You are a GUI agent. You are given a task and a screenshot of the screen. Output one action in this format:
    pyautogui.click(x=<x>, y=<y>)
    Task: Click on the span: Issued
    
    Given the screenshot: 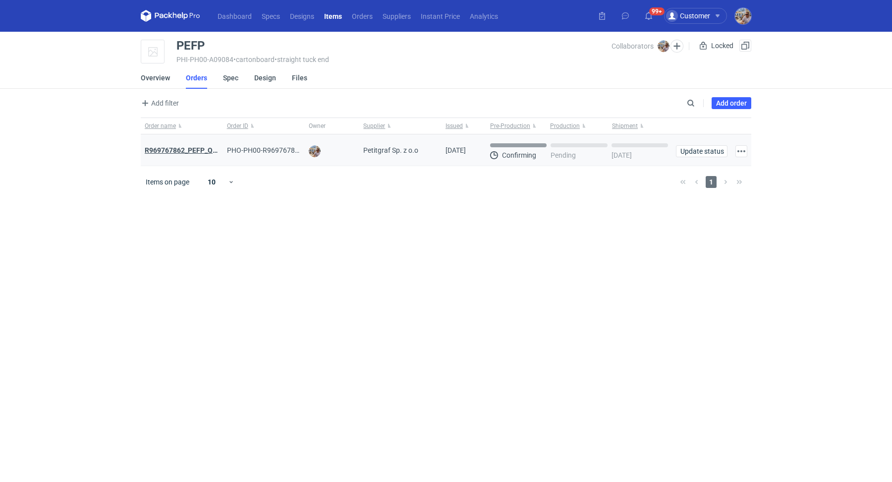 What is the action you would take?
    pyautogui.click(x=454, y=126)
    